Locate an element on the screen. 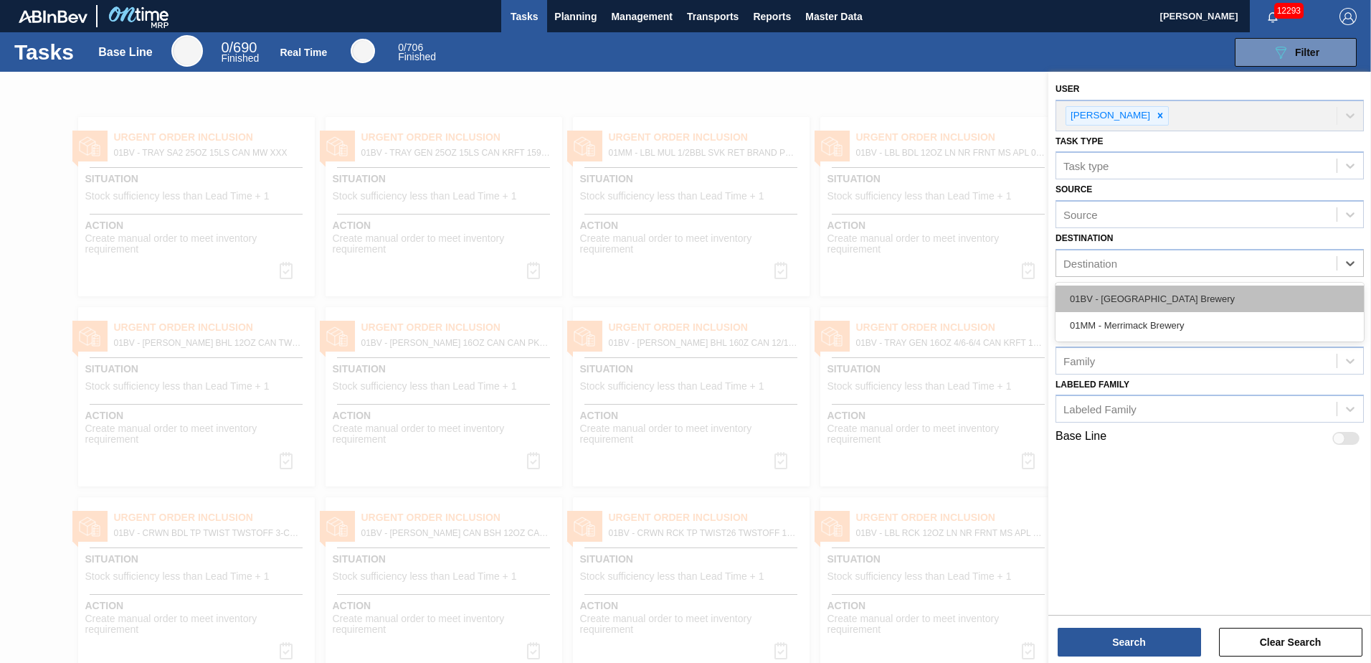 Image resolution: width=1371 pixels, height=663 pixels. label: Destination is located at coordinates (1084, 238).